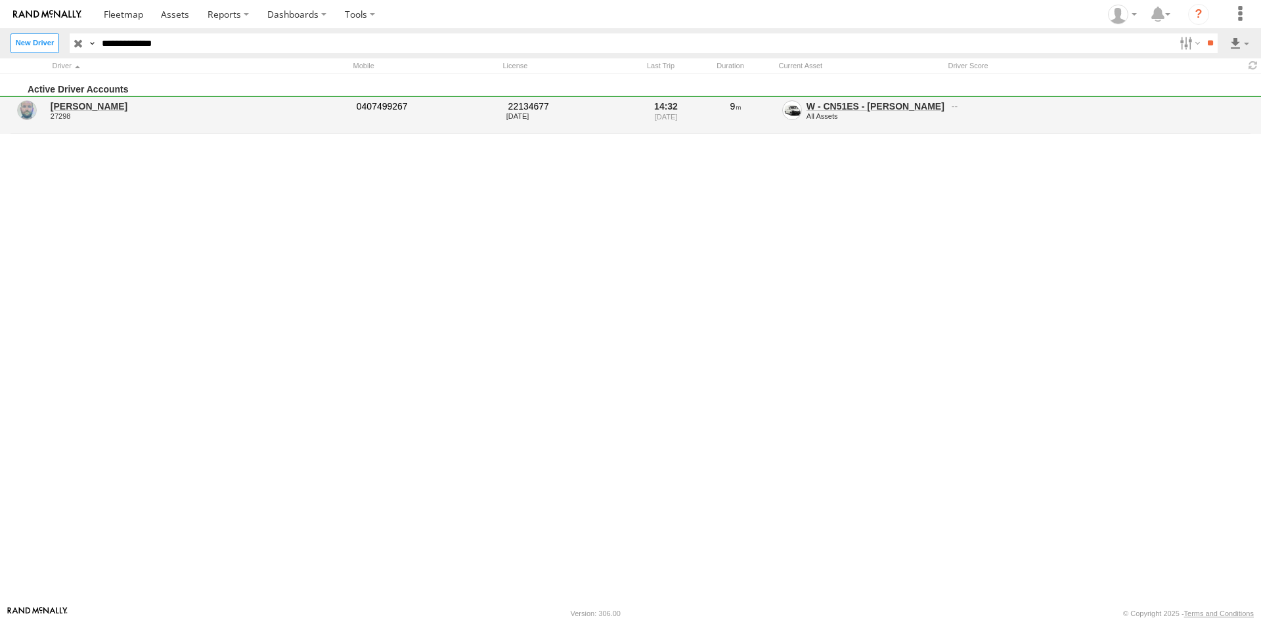 The height and width of the screenshot is (620, 1261). I want to click on a: Terms and Conditions, so click(1219, 614).